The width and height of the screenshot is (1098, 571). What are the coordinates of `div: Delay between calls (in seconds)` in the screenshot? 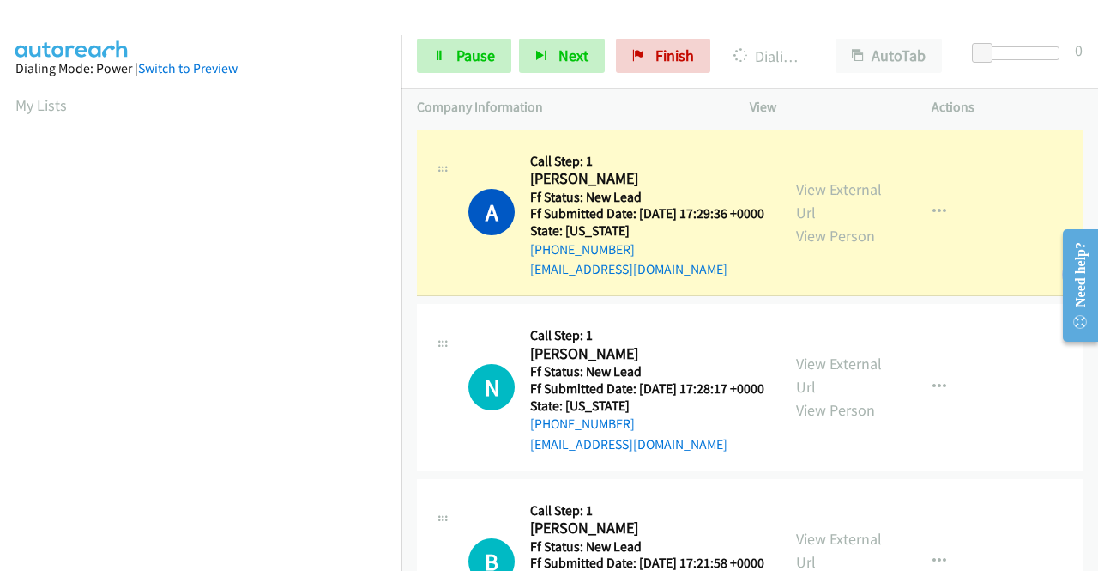 It's located at (1020, 53).